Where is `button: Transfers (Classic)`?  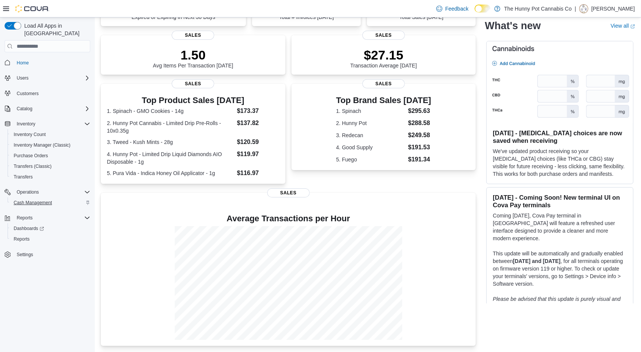
button: Transfers (Classic) is located at coordinates (50, 166).